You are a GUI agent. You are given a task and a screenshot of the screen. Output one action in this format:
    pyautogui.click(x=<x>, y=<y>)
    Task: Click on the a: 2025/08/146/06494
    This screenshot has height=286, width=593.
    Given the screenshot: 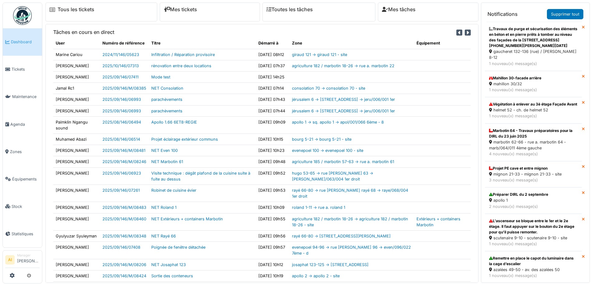 What is the action you would take?
    pyautogui.click(x=122, y=122)
    